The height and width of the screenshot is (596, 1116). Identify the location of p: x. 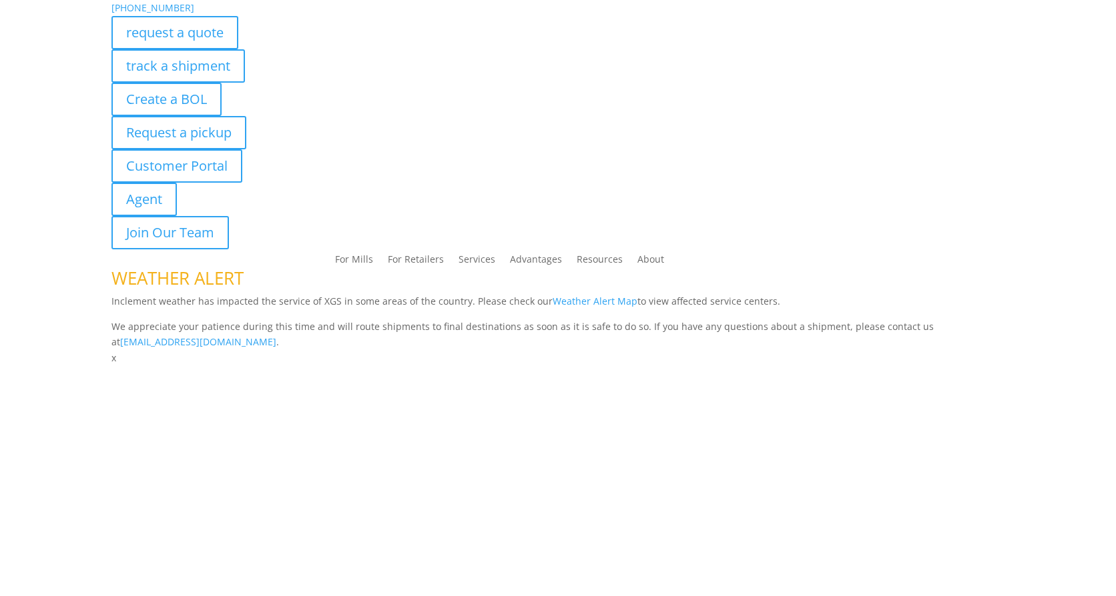
(558, 358).